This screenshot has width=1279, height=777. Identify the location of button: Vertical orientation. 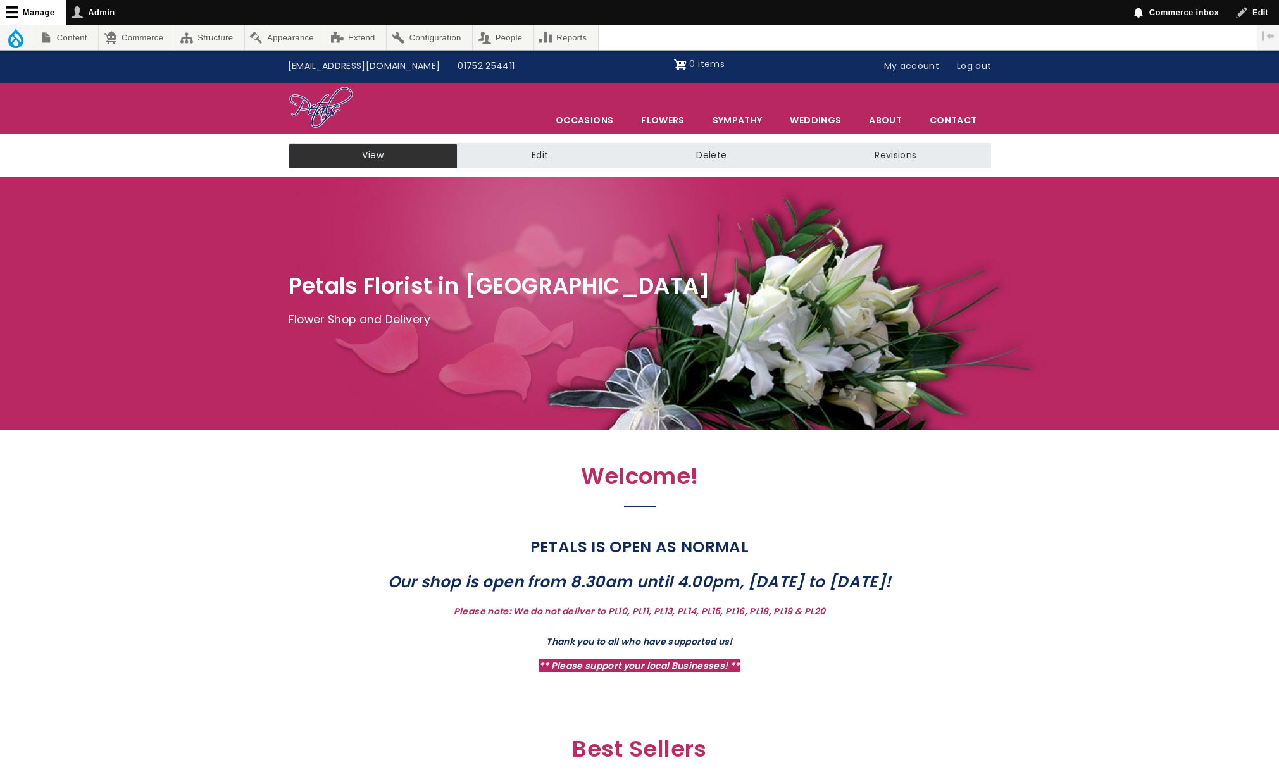
(1268, 36).